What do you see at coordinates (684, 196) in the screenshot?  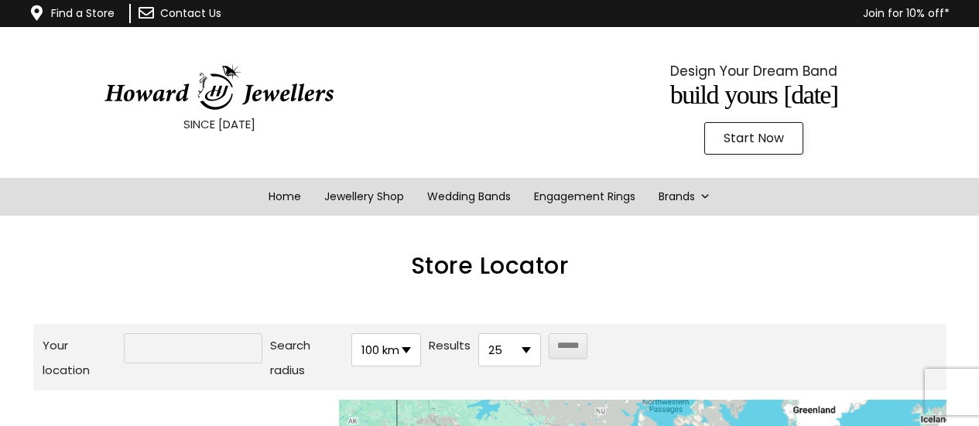 I see `a: Brands` at bounding box center [684, 196].